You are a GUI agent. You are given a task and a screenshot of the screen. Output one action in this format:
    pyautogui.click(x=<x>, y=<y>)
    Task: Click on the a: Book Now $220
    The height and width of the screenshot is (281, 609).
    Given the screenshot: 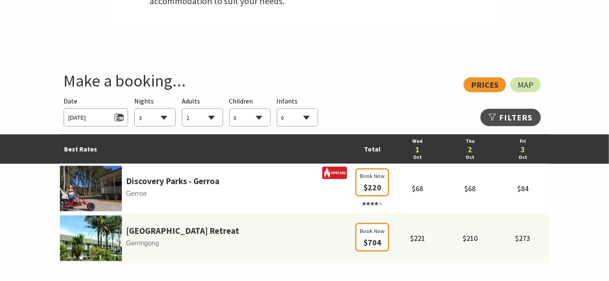 What is the action you would take?
    pyautogui.click(x=372, y=196)
    